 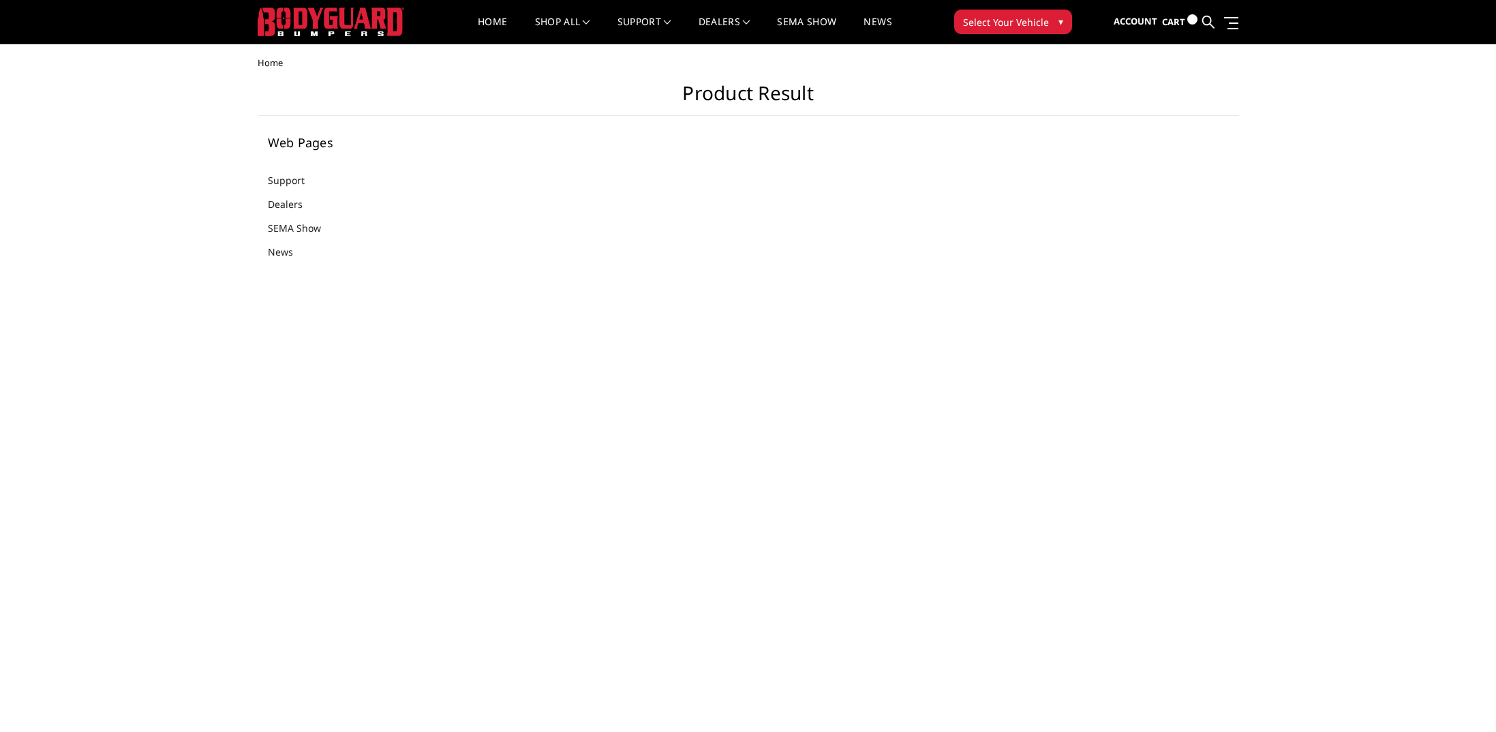 What do you see at coordinates (270, 63) in the screenshot?
I see `span: Home` at bounding box center [270, 63].